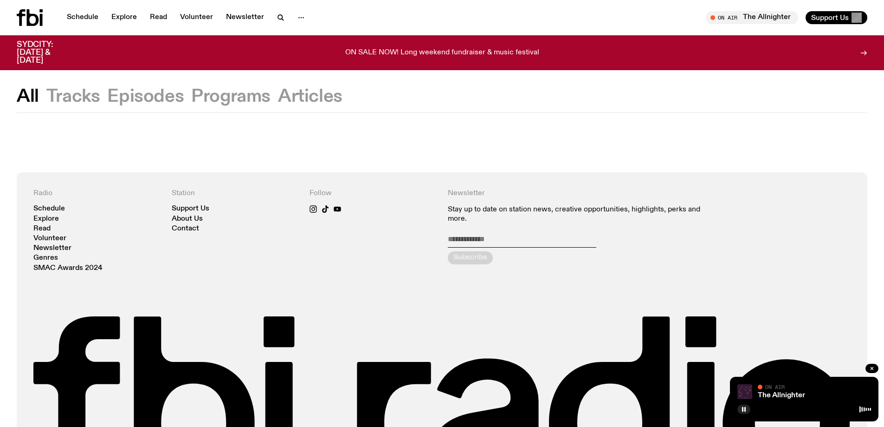  I want to click on h4: Newsletter, so click(580, 193).